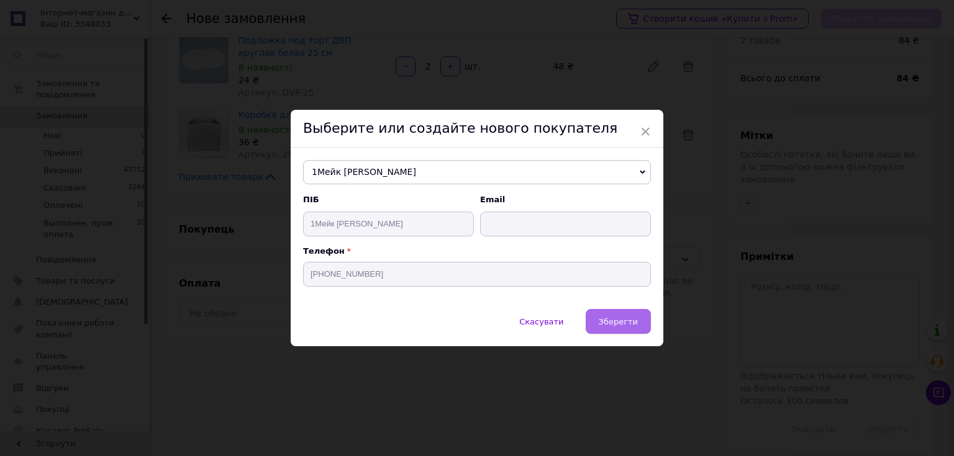 This screenshot has height=456, width=954. What do you see at coordinates (565, 200) in the screenshot?
I see `span: Email` at bounding box center [565, 200].